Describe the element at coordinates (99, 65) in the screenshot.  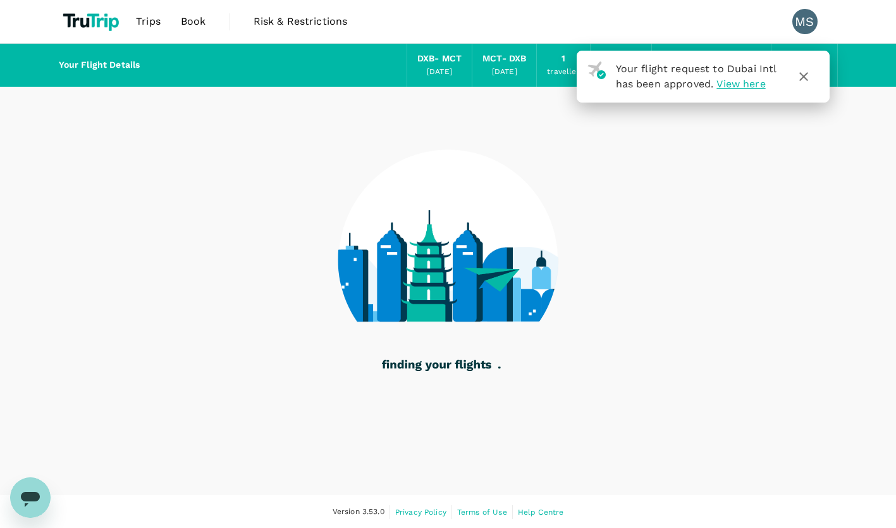
I see `div: Your Flight Details` at that location.